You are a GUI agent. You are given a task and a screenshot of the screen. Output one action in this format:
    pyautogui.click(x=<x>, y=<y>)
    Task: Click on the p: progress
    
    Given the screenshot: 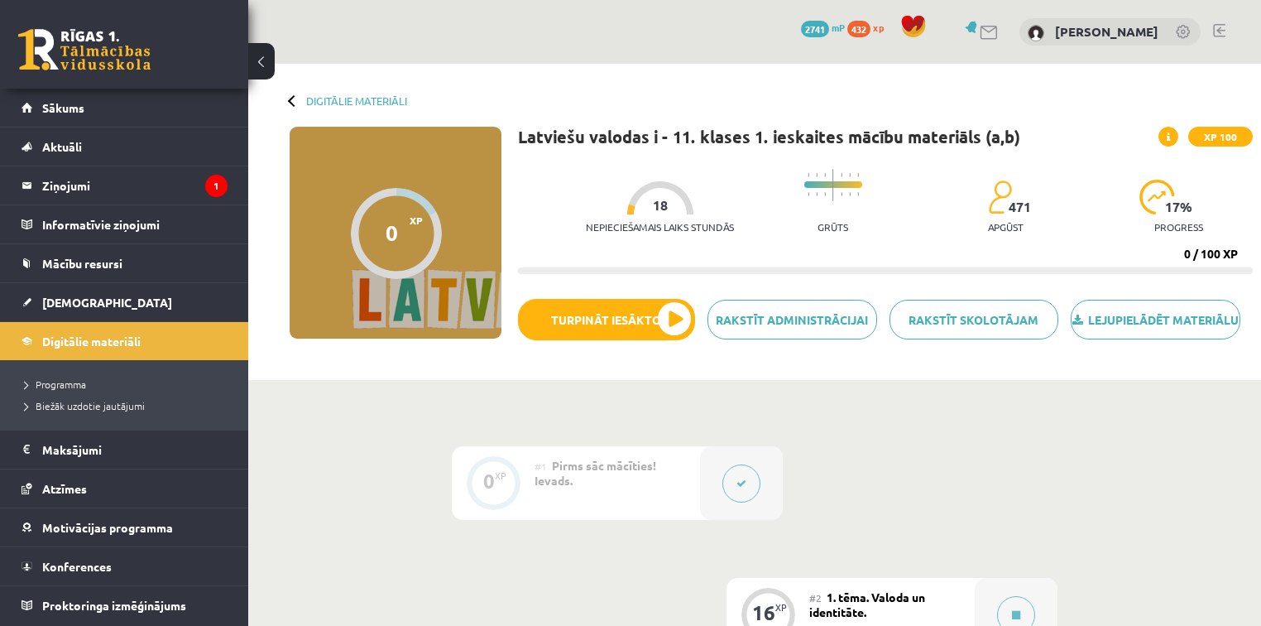 What is the action you would take?
    pyautogui.click(x=1178, y=227)
    